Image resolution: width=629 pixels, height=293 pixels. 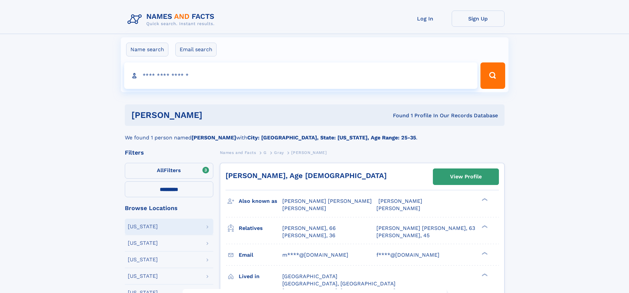 I want to click on a: Gray, so click(x=279, y=152).